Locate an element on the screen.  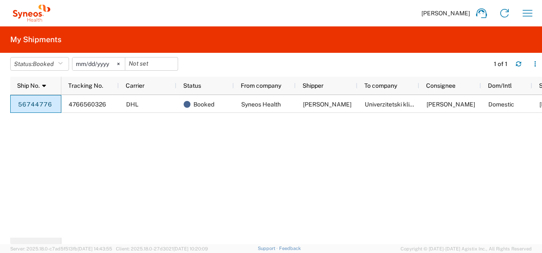
span: DHL is located at coordinates (132, 104).